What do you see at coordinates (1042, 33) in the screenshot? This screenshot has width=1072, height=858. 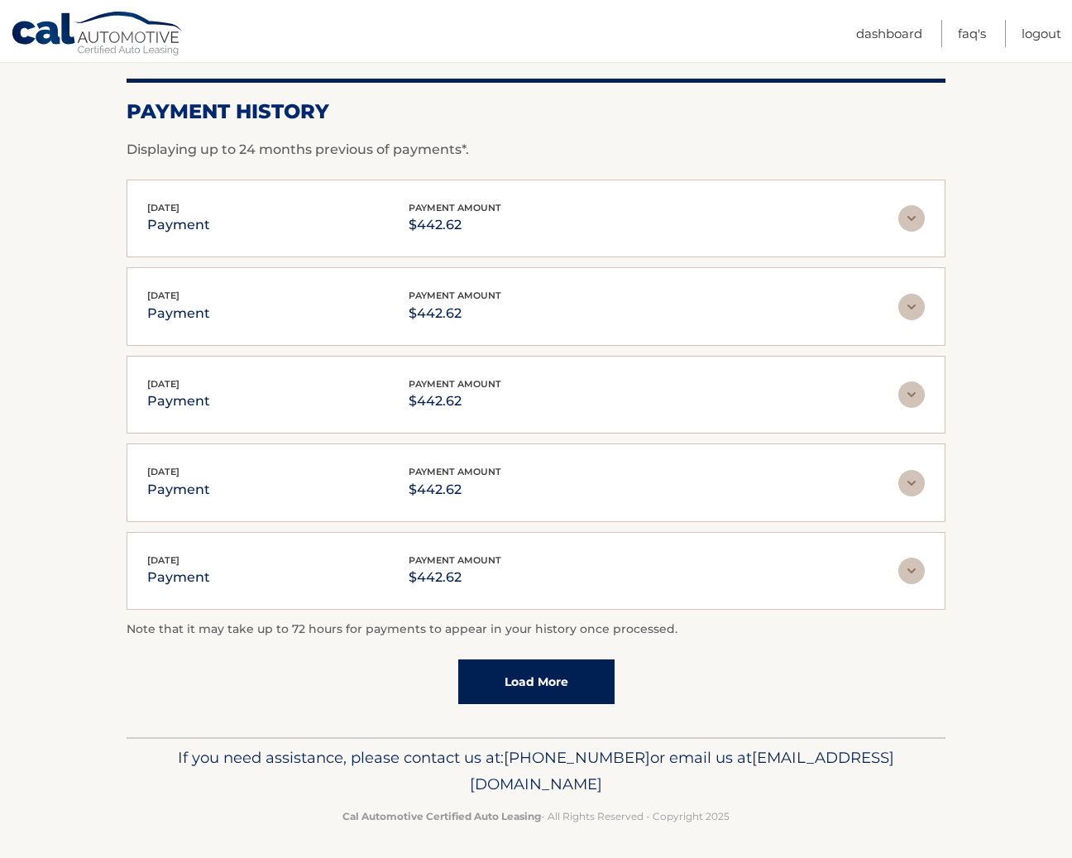 I see `a: Logout` at bounding box center [1042, 33].